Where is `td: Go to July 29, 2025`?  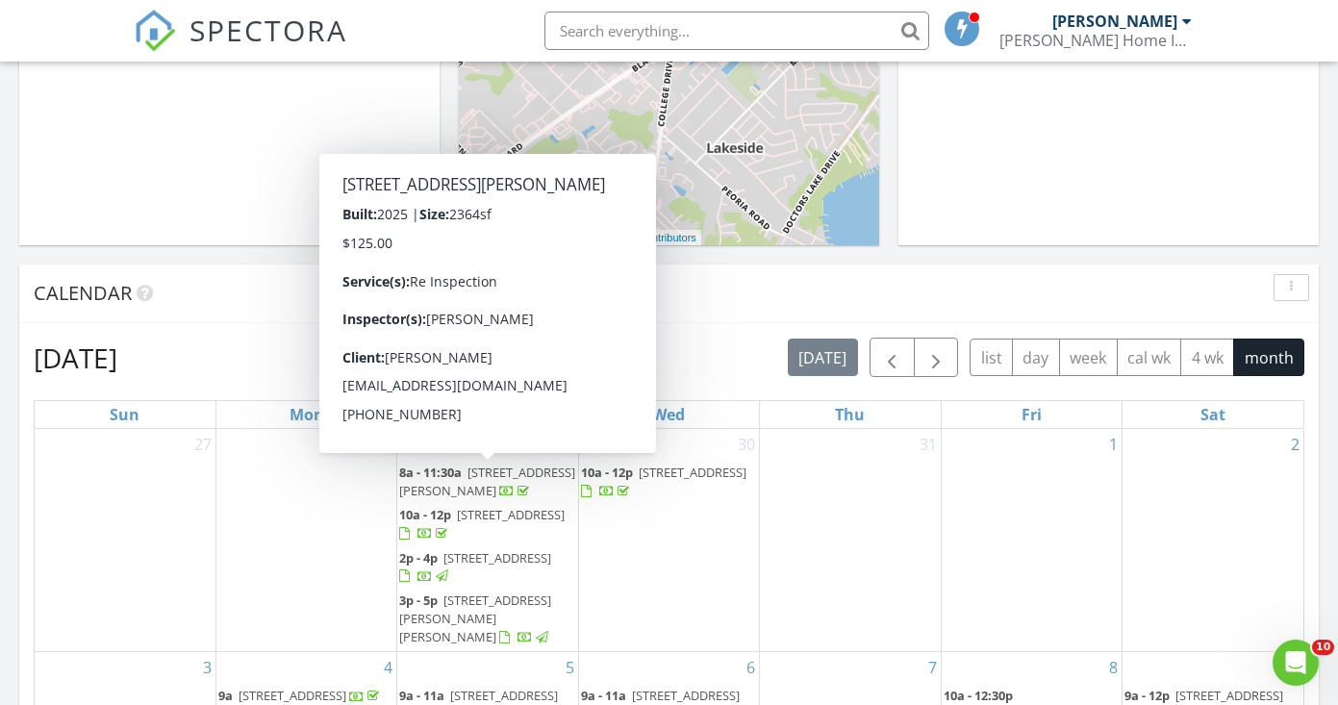 td: Go to July 29, 2025 is located at coordinates (488, 540).